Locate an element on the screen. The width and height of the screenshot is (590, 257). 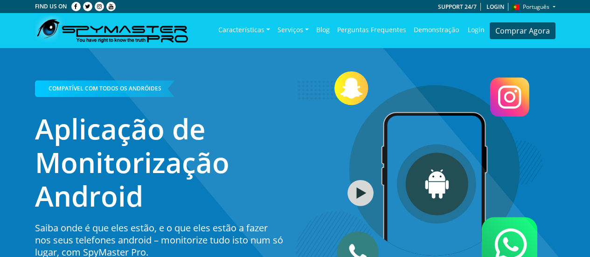
h1: Aplicação de Monitorização Android is located at coordinates (159, 162).